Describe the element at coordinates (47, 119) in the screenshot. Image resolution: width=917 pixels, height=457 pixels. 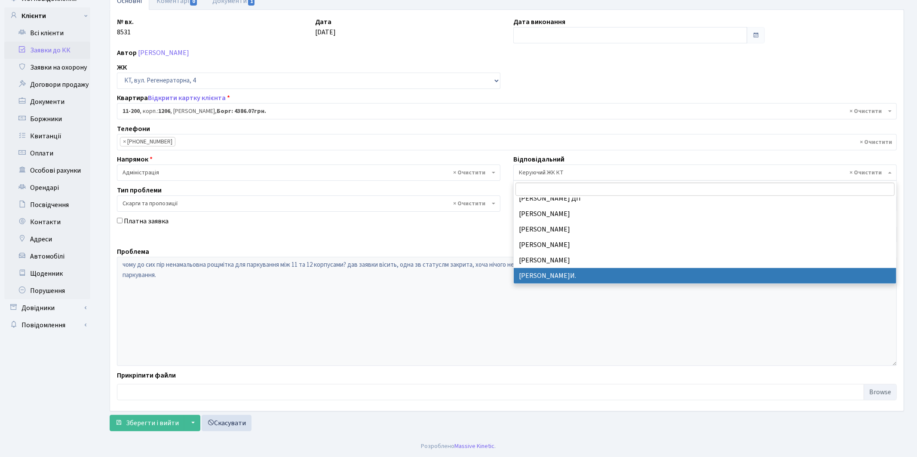
I see `a: Боржники` at that location.